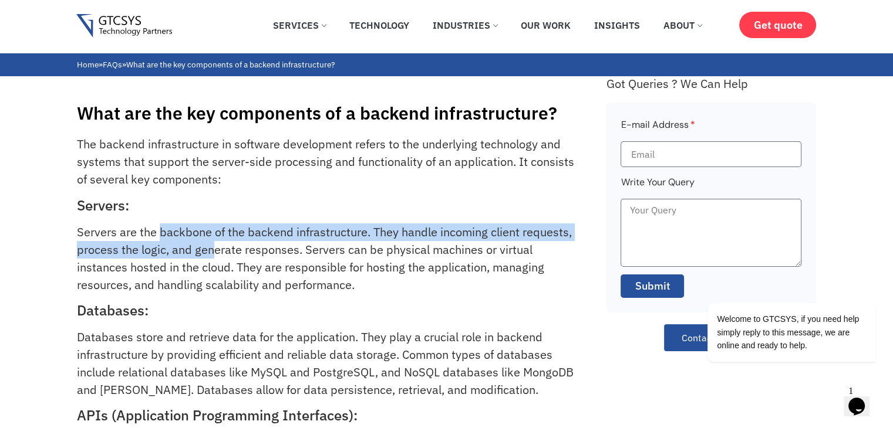 This screenshot has width=893, height=428. What do you see at coordinates (379, 25) in the screenshot?
I see `a: Technology` at bounding box center [379, 25].